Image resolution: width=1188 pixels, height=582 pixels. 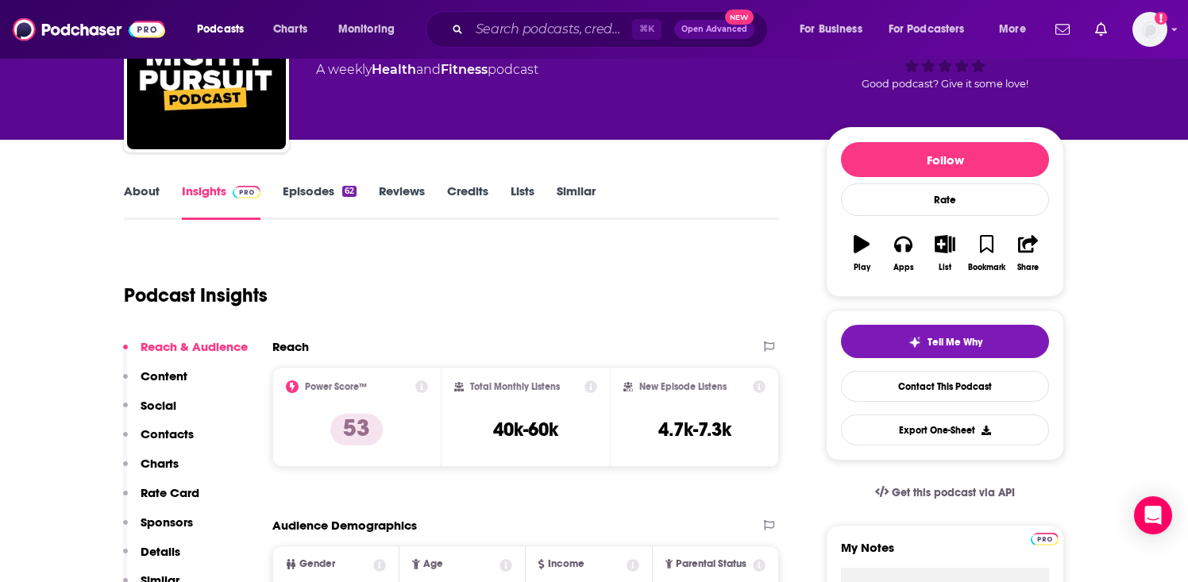 I want to click on h2: Audience Demographics, so click(x=345, y=525).